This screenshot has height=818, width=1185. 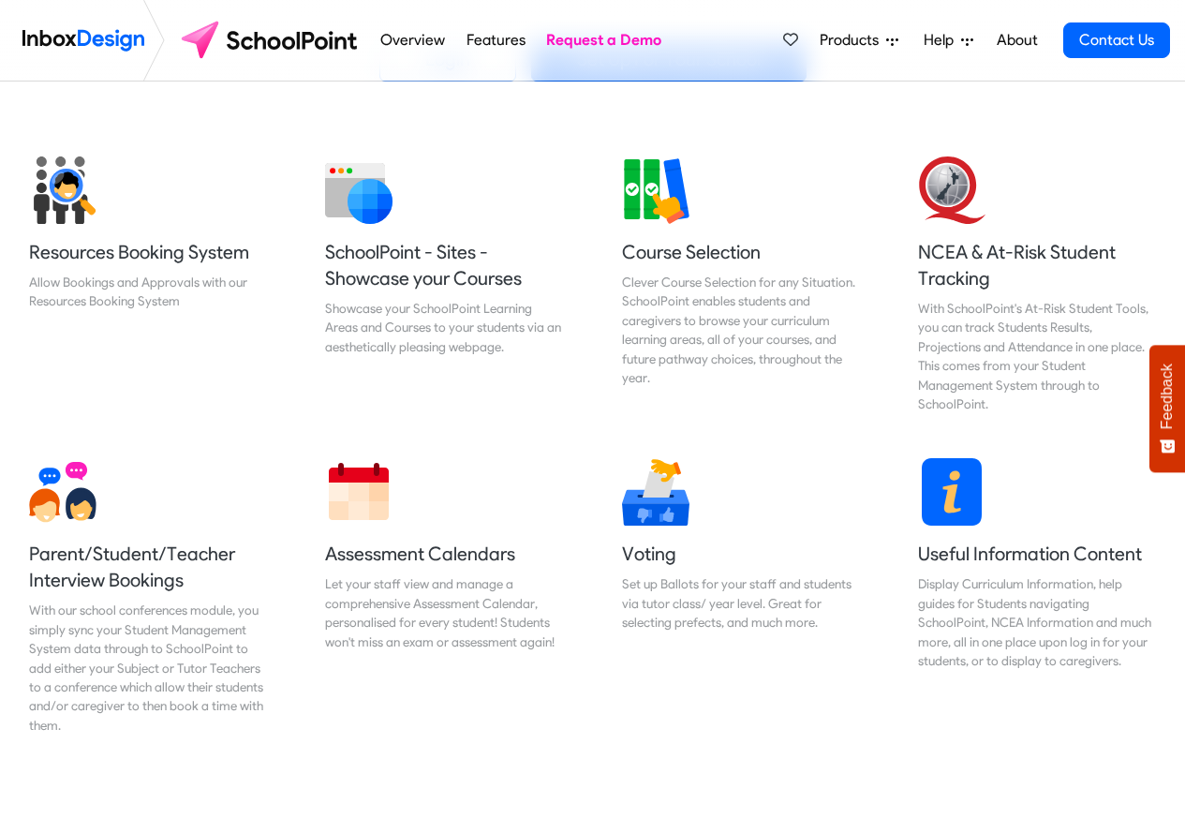 I want to click on a: Contact Us, so click(x=1116, y=40).